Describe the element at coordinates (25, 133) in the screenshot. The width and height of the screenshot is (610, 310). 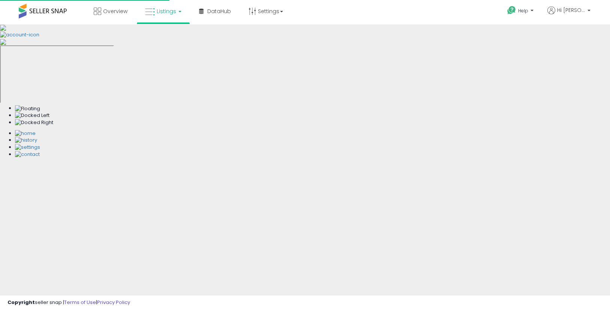
I see `img: Home` at that location.